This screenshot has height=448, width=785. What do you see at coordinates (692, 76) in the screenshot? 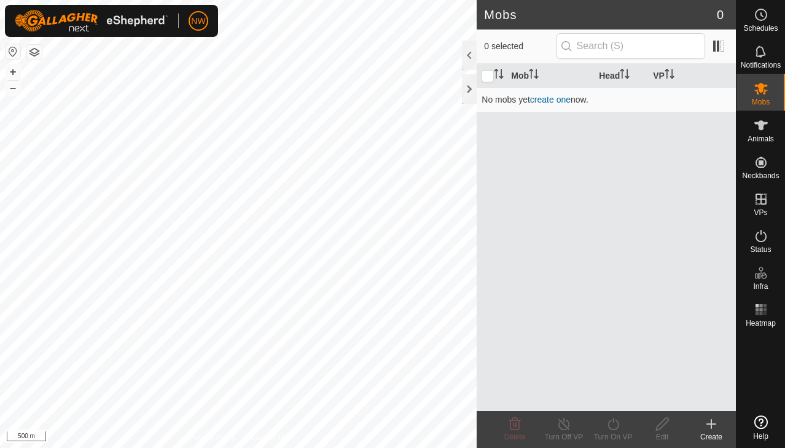
I see `th: VP` at bounding box center [692, 76].